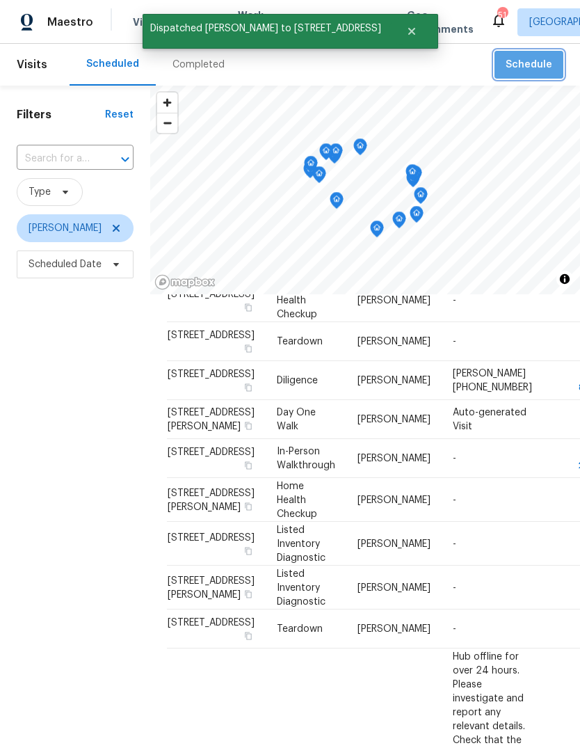 This screenshot has height=748, width=580. What do you see at coordinates (167, 123) in the screenshot?
I see `span: Zoom out` at bounding box center [167, 123].